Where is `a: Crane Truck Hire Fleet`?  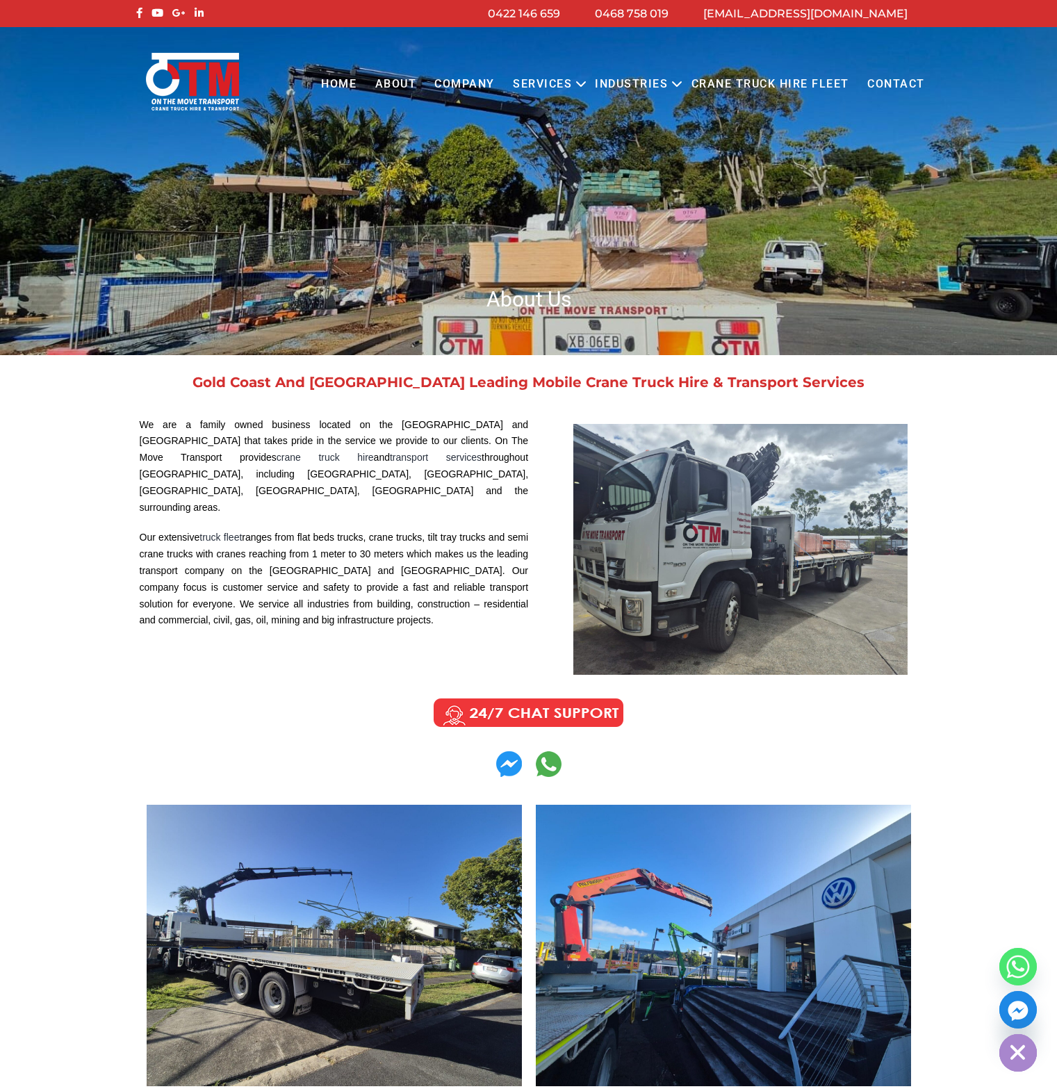 a: Crane Truck Hire Fleet is located at coordinates (769, 84).